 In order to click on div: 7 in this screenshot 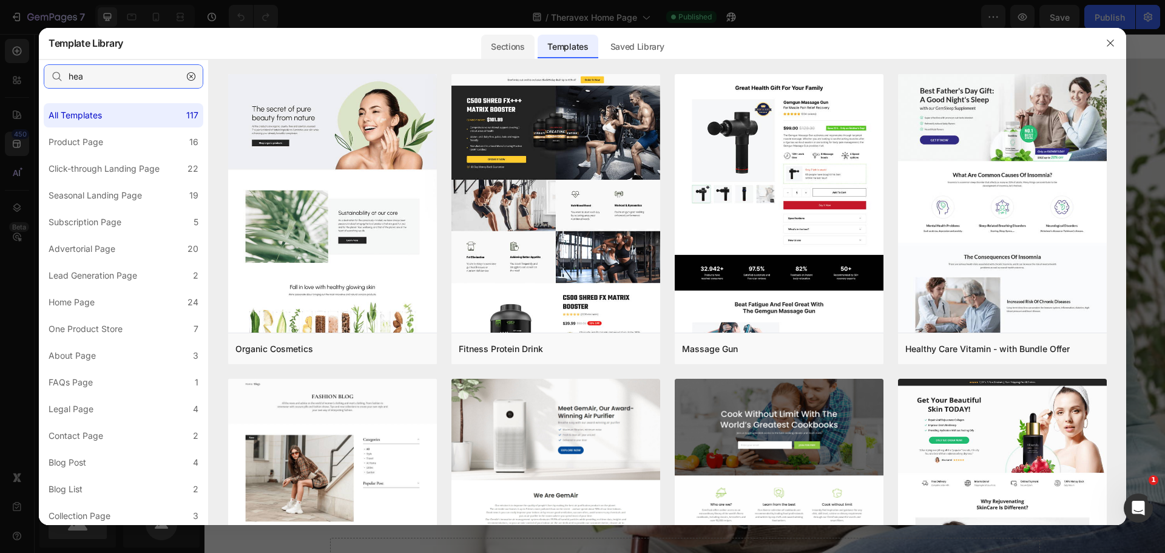, I will do `click(196, 329)`.